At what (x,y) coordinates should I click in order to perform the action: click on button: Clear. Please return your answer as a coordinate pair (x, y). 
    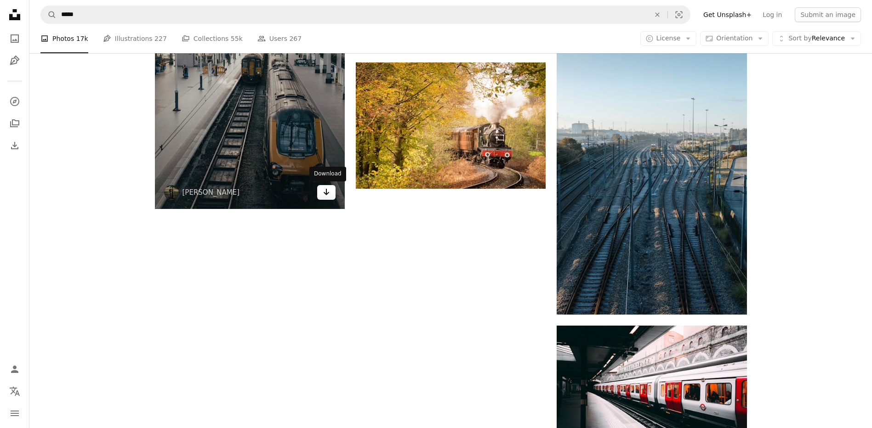
    Looking at the image, I should click on (657, 15).